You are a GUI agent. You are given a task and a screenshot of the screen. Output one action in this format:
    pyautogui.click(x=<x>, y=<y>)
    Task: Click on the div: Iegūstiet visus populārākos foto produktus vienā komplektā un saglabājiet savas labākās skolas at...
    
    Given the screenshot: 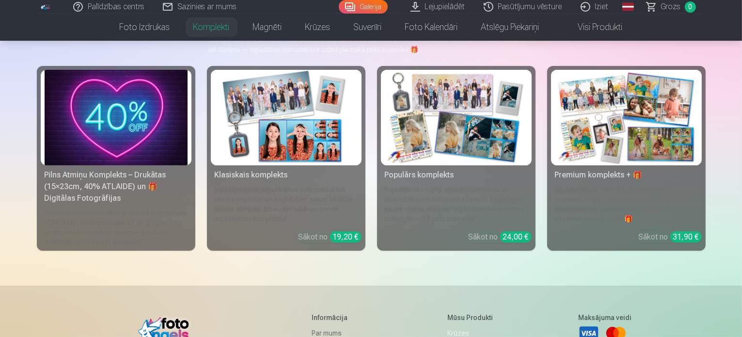 What is the action you would take?
    pyautogui.click(x=286, y=204)
    